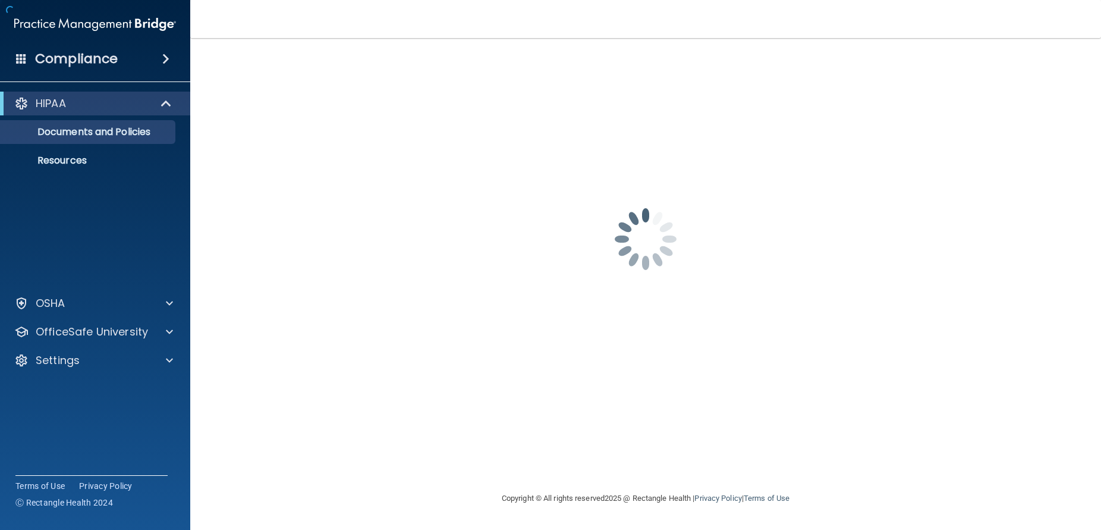  Describe the element at coordinates (89, 132) in the screenshot. I see `p: Documents and Policies` at that location.